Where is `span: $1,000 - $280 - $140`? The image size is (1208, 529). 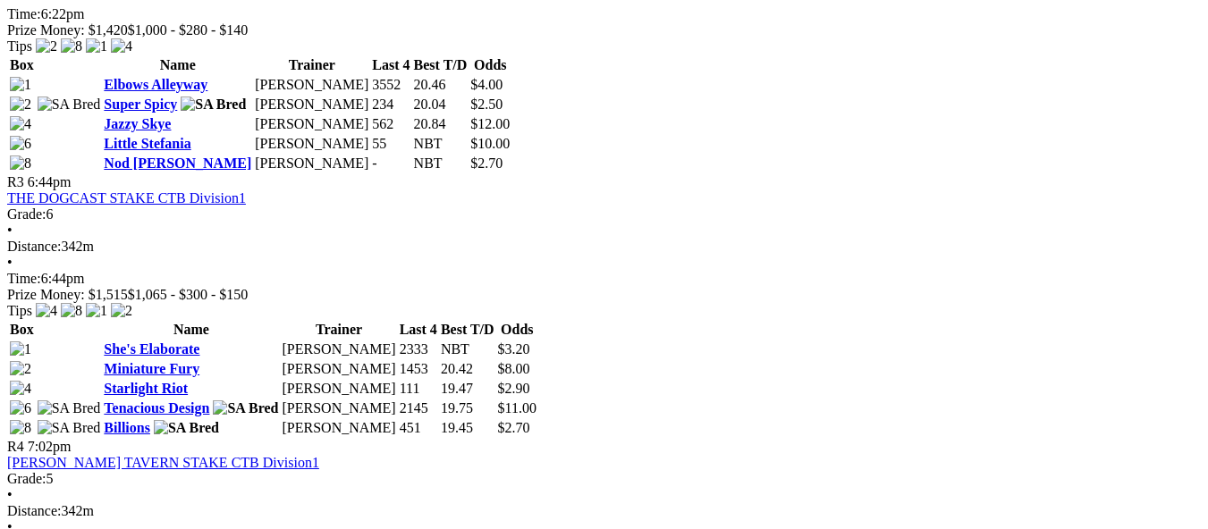
span: $1,000 - $280 - $140 is located at coordinates (188, 29).